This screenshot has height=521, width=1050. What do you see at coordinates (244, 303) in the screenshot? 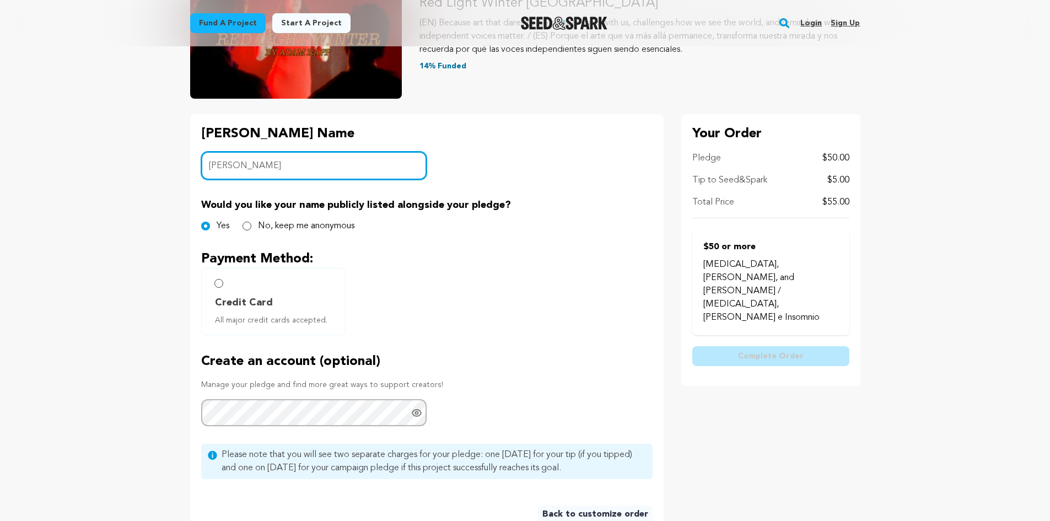
I see `span: Credit Card` at bounding box center [244, 303].